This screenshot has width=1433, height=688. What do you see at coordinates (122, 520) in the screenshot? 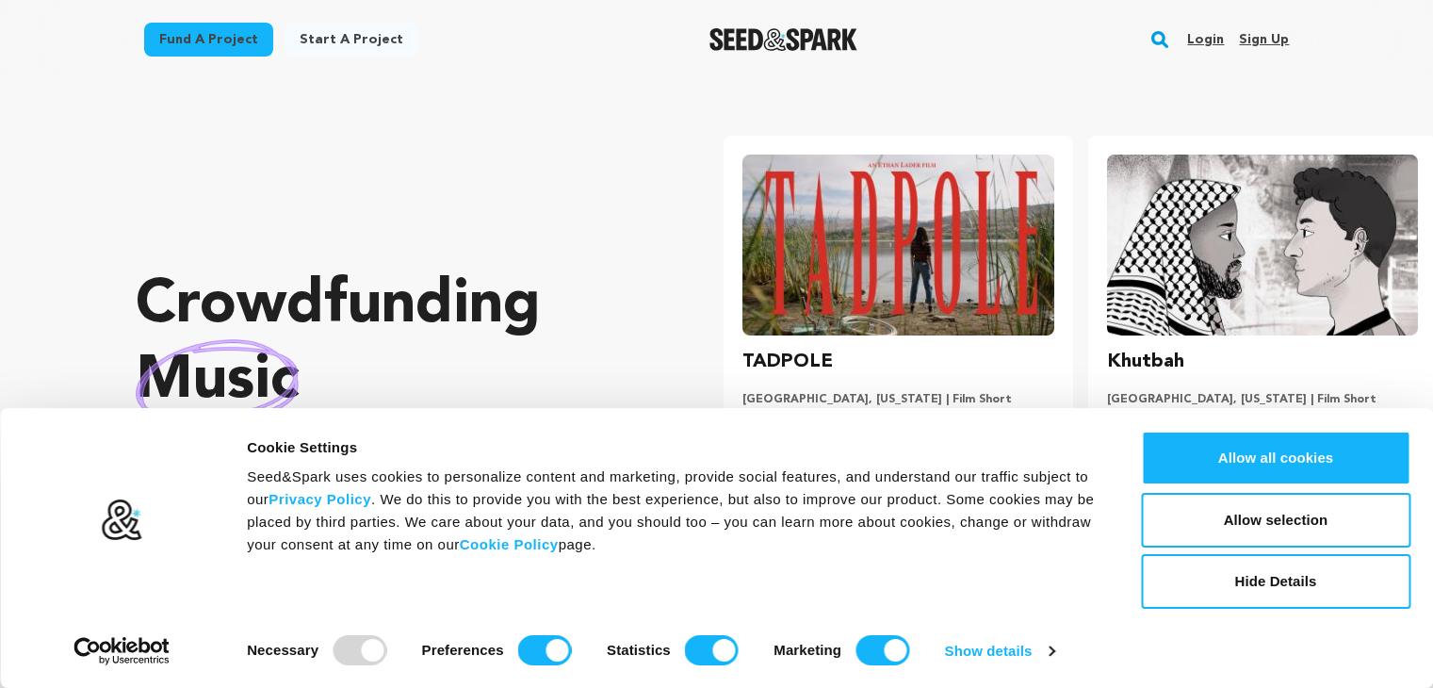
I see `img: logo` at bounding box center [122, 520].